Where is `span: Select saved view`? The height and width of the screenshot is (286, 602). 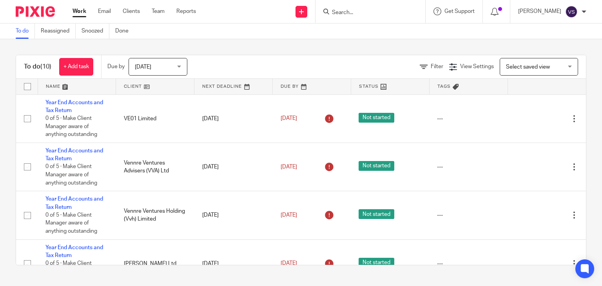
span: Select saved view is located at coordinates (528, 67).